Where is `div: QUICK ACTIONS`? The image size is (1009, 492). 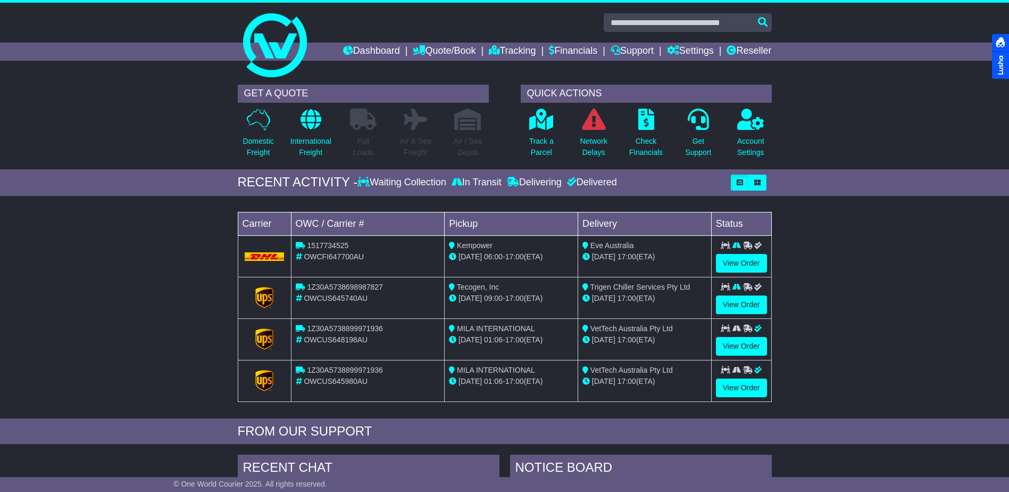
div: QUICK ACTIONS is located at coordinates (646, 94).